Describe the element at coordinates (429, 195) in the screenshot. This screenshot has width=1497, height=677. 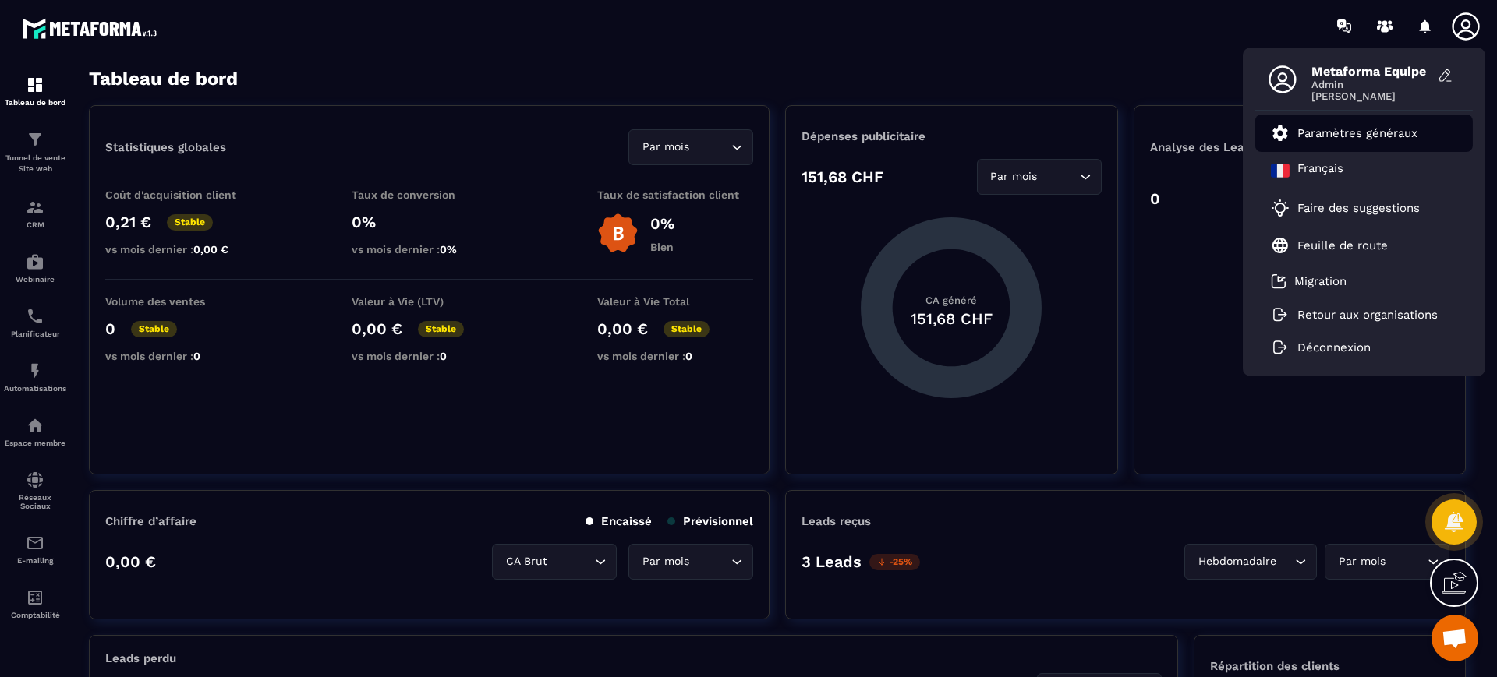
I see `p: Taux de conversion` at that location.